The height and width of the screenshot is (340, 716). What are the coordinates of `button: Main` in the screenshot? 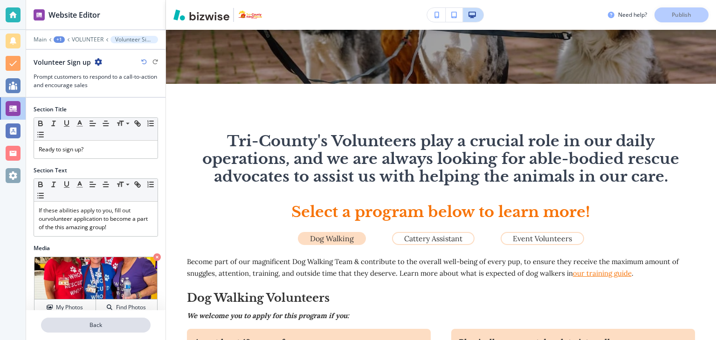 It's located at (40, 40).